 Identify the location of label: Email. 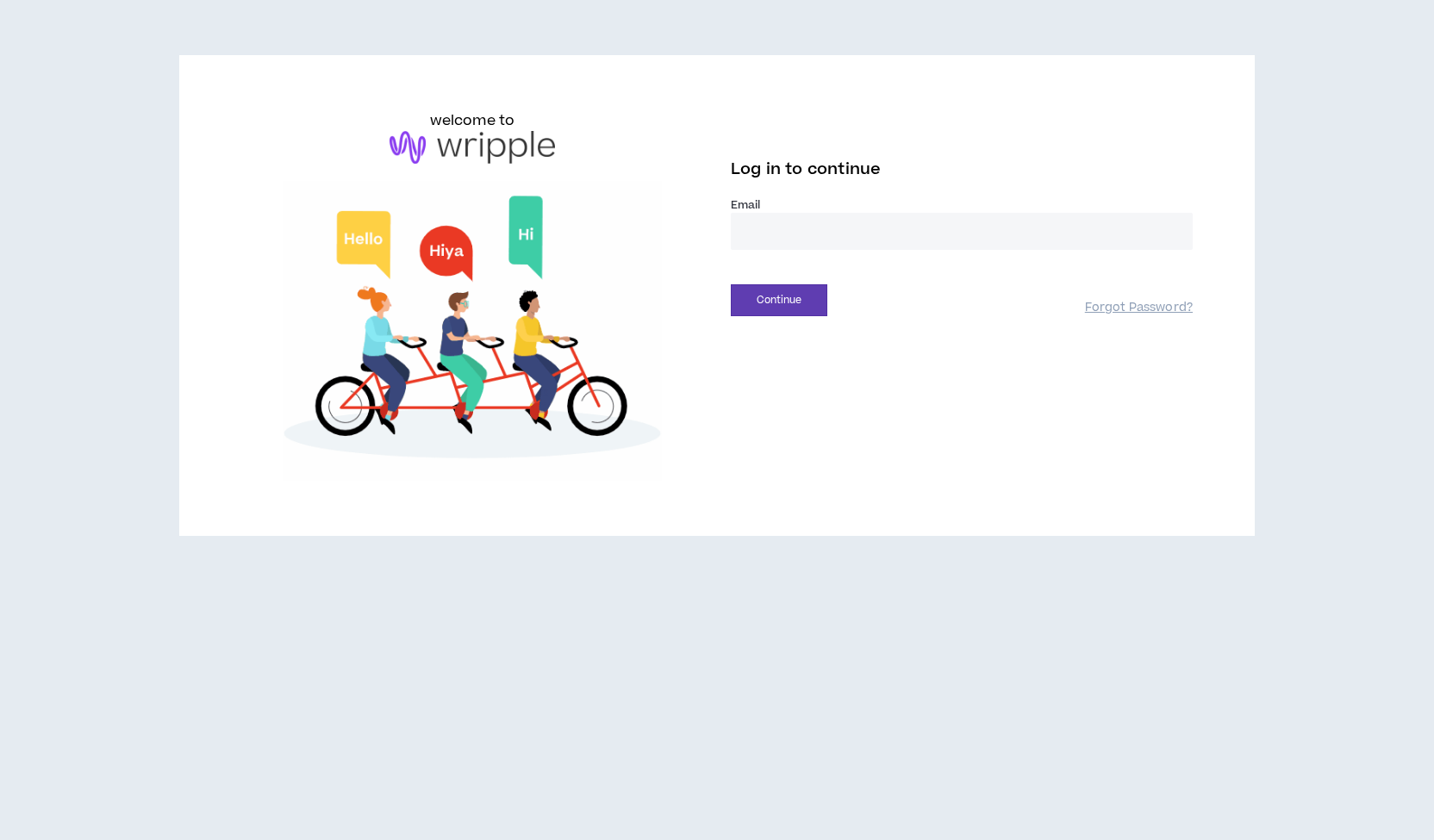
(962, 205).